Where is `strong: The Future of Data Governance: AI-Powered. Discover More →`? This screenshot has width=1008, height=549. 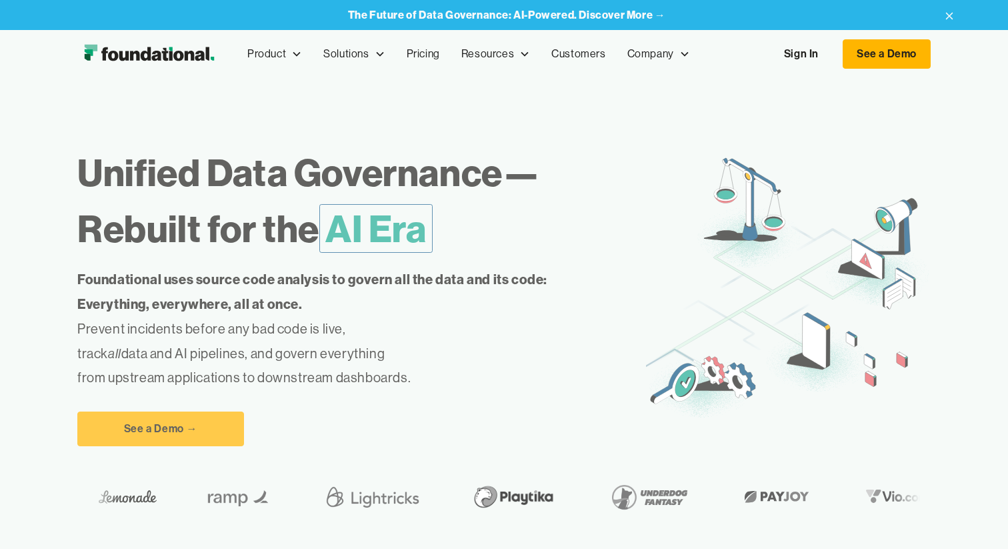
strong: The Future of Data Governance: AI-Powered. Discover More → is located at coordinates (507, 15).